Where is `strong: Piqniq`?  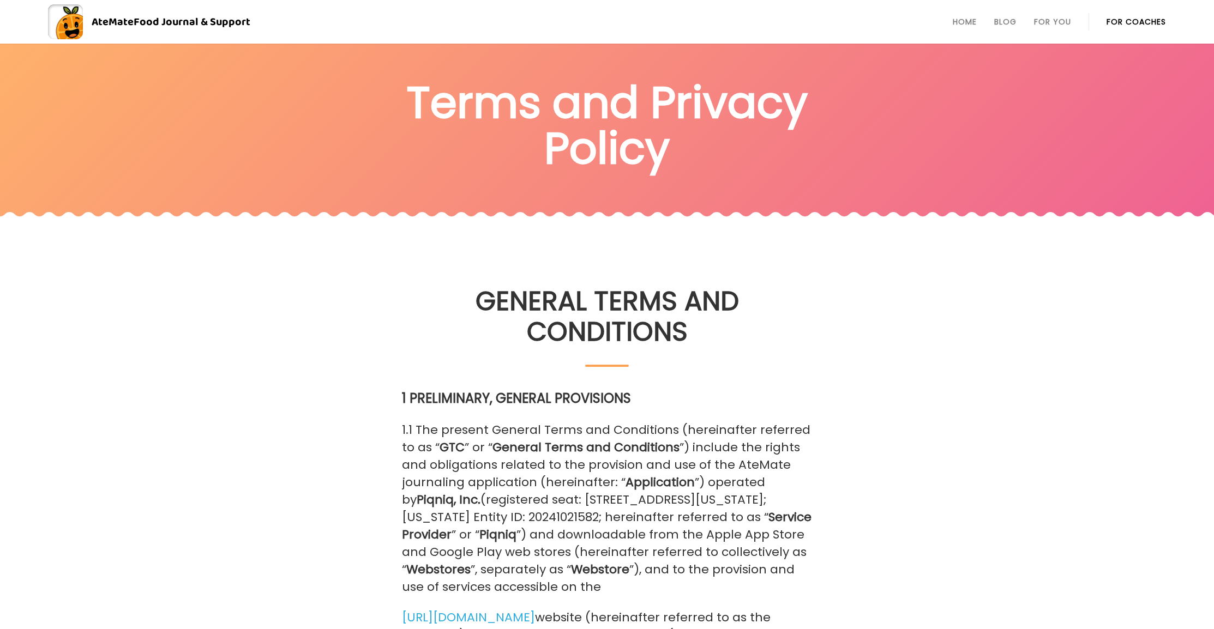 strong: Piqniq is located at coordinates (498, 534).